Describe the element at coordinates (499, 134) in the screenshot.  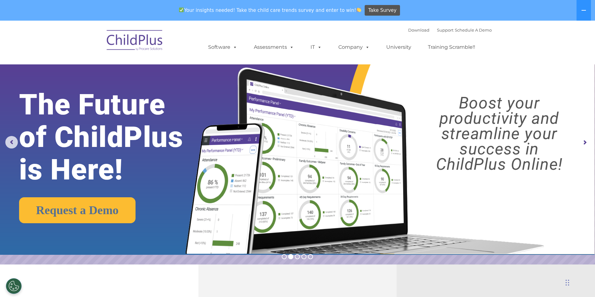
I see `rs-layer: Boost your productivity and streamline your success in ChildPlus Online!` at that location.